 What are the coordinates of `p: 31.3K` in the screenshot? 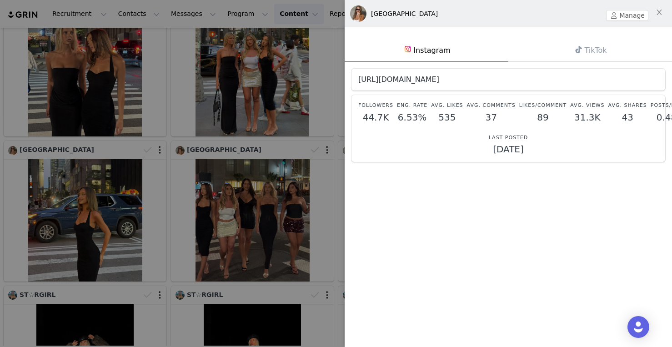 It's located at (587, 117).